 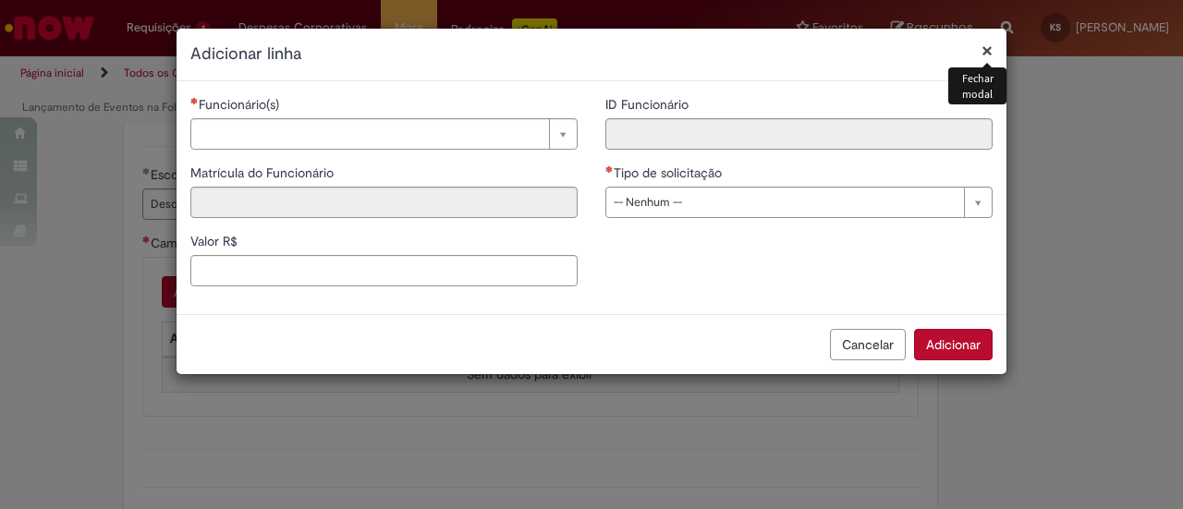 What do you see at coordinates (384, 134) in the screenshot?
I see `a: Limpar campo Funcionário(s)` at bounding box center [384, 134].